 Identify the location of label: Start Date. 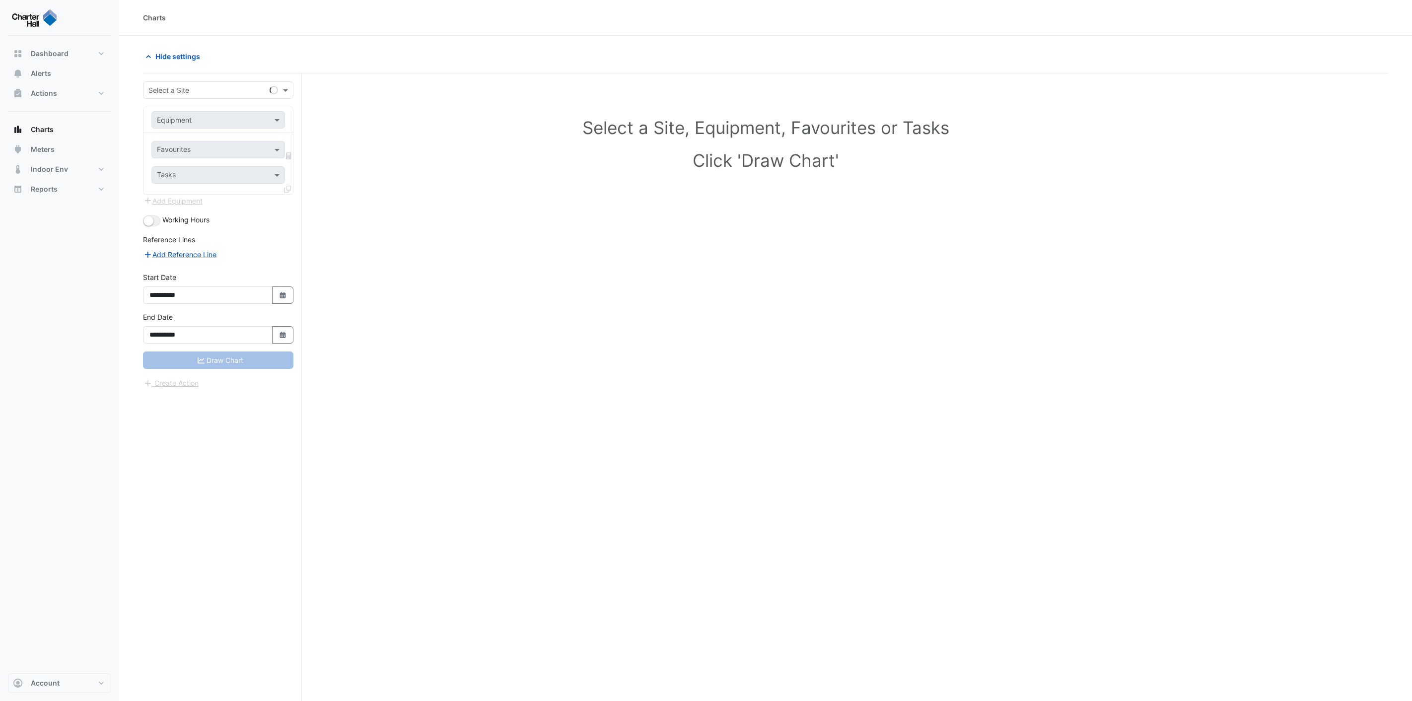
(159, 277).